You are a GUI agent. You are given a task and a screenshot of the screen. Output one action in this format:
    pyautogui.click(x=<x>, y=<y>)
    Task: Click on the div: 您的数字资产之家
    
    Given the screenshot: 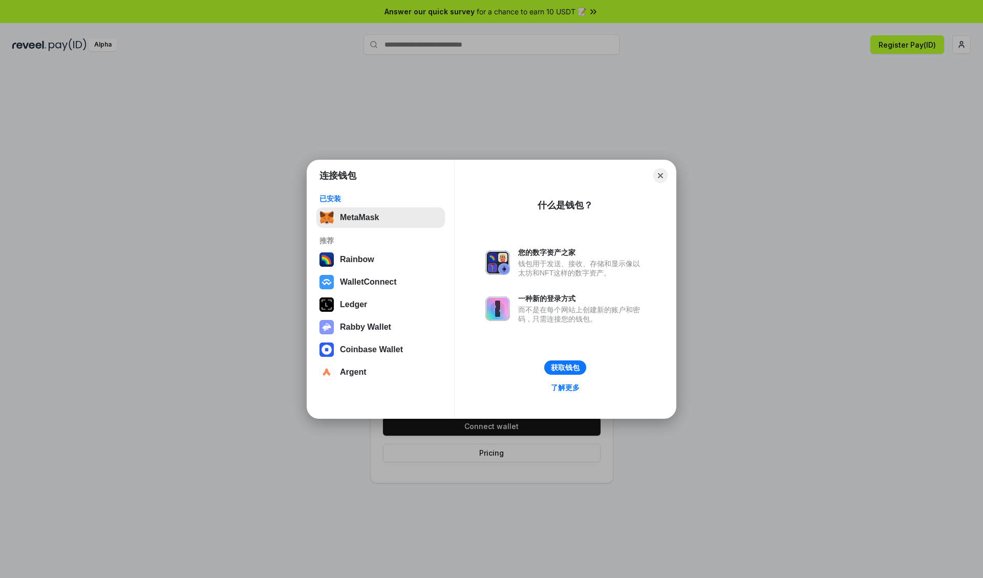 What is the action you would take?
    pyautogui.click(x=582, y=252)
    